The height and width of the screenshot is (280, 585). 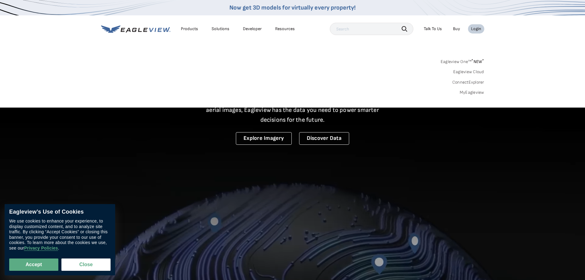 I want to click on p: A new era starts here. Built on more than 3.5 billion high-resolution aerial images, Eagleview ha..., so click(x=293, y=110).